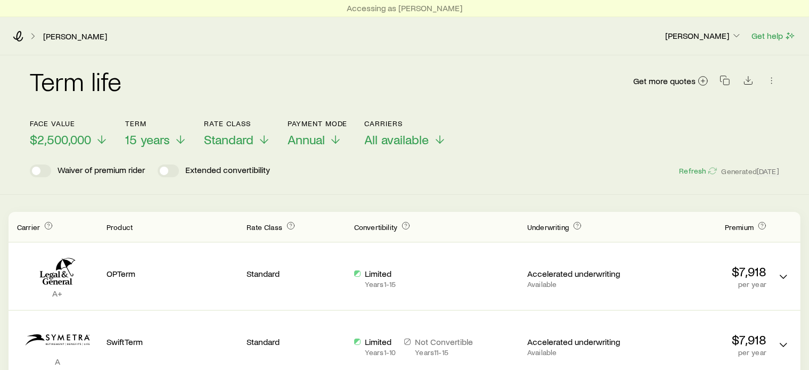 Image resolution: width=809 pixels, height=370 pixels. Describe the element at coordinates (28, 227) in the screenshot. I see `span: Carrier` at that location.